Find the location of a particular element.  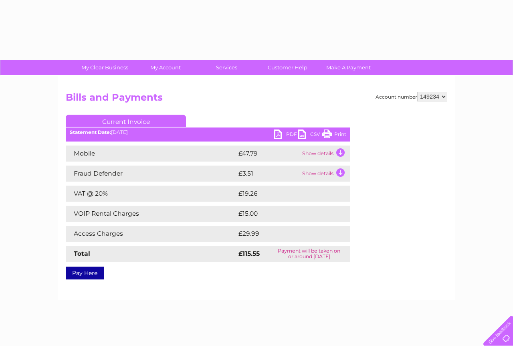

a: Print is located at coordinates (334, 135).